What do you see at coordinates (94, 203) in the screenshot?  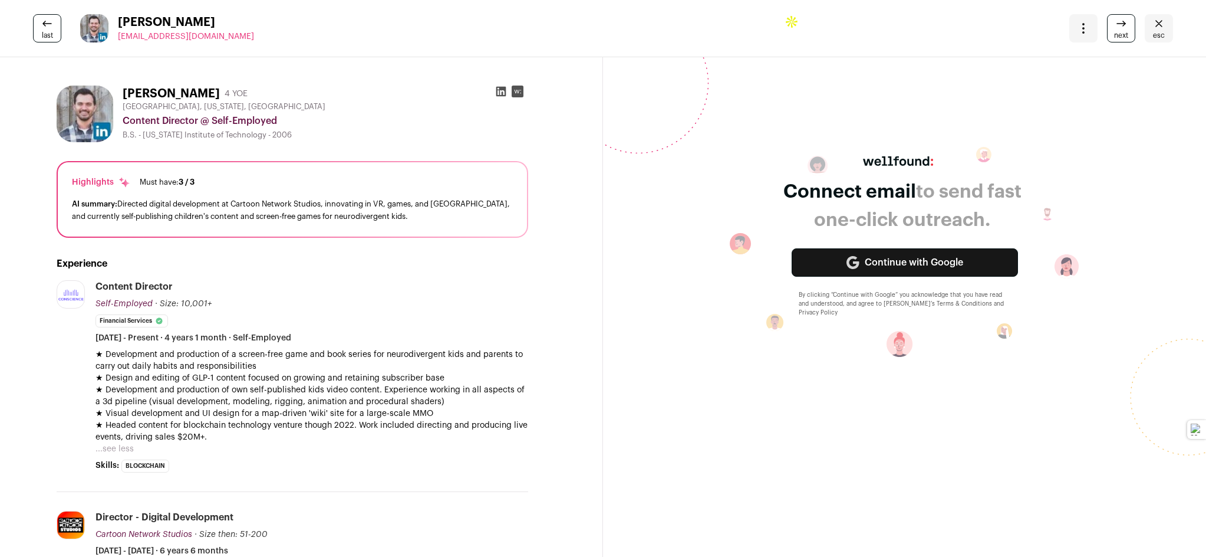 I see `span: AI summary:` at bounding box center [94, 203].